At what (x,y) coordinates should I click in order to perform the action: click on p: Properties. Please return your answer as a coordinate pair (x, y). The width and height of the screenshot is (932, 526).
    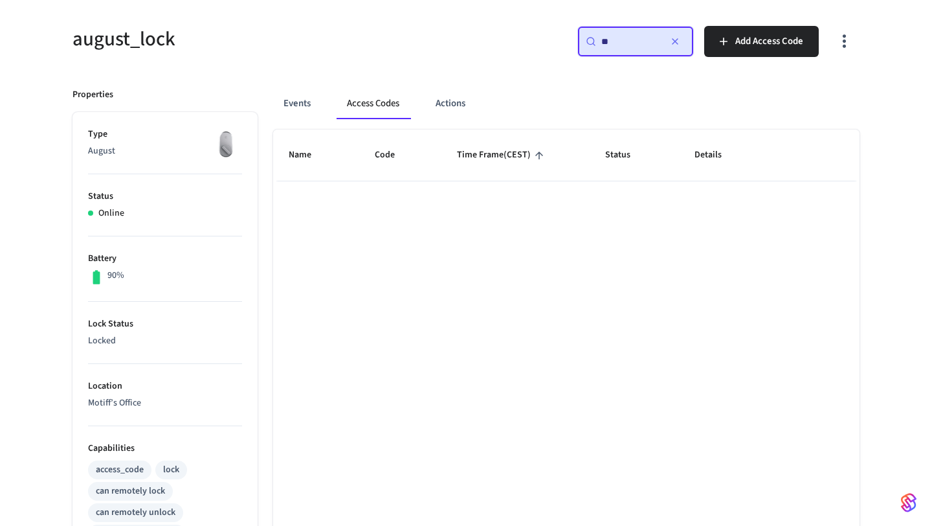
    Looking at the image, I should click on (93, 95).